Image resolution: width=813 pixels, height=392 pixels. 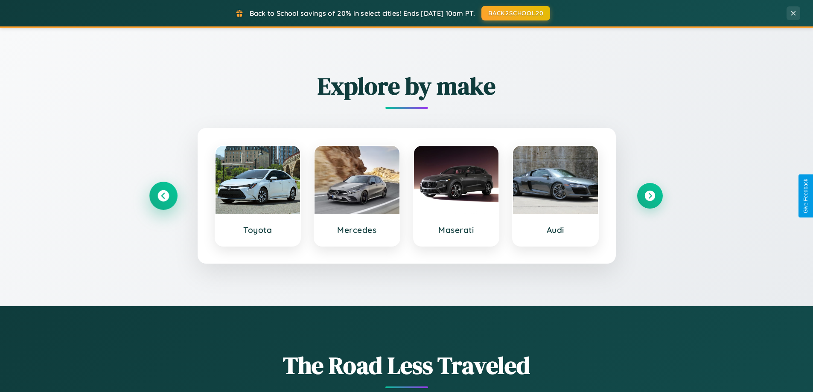 What do you see at coordinates (407, 365) in the screenshot?
I see `h1: The Road Less Traveled` at bounding box center [407, 365].